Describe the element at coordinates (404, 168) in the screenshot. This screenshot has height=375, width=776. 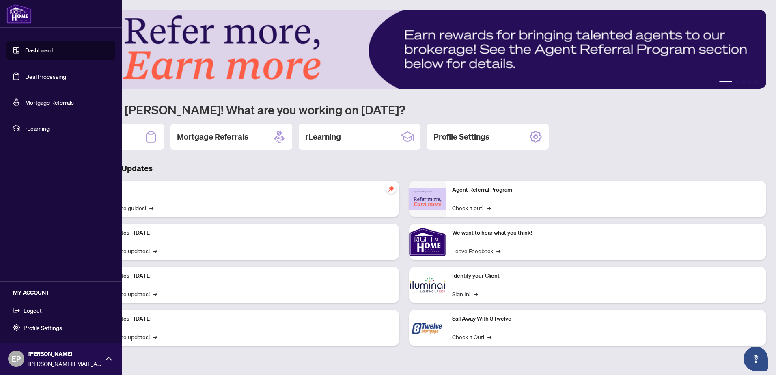
I see `h3: Brokerage & Industry Updates` at that location.